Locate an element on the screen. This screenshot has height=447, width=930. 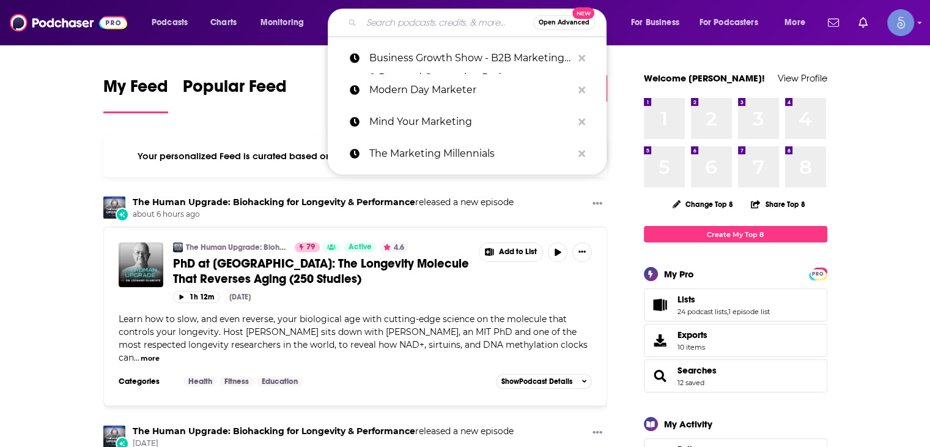
button: Open AdvancedNew is located at coordinates (564, 23).